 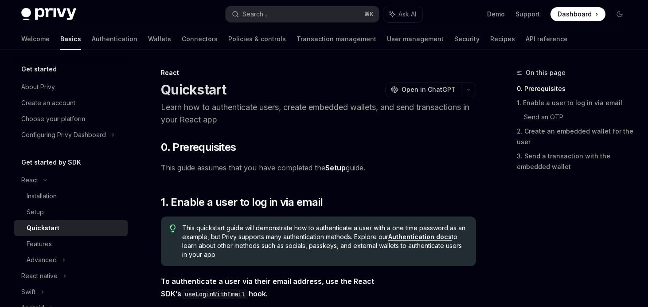 What do you see at coordinates (173, 228) in the screenshot?
I see `svg: Tip` at bounding box center [173, 228].